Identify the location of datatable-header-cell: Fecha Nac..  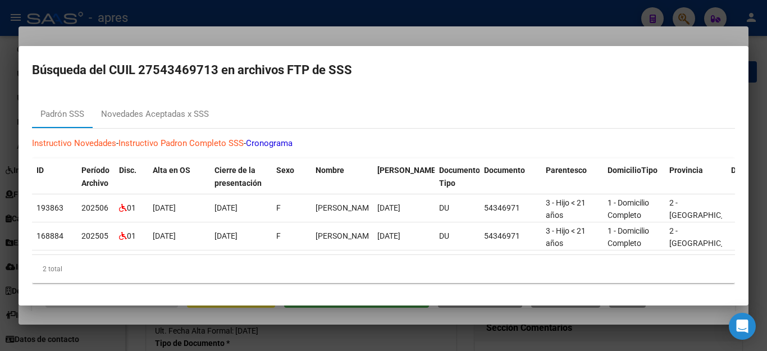
(404, 177).